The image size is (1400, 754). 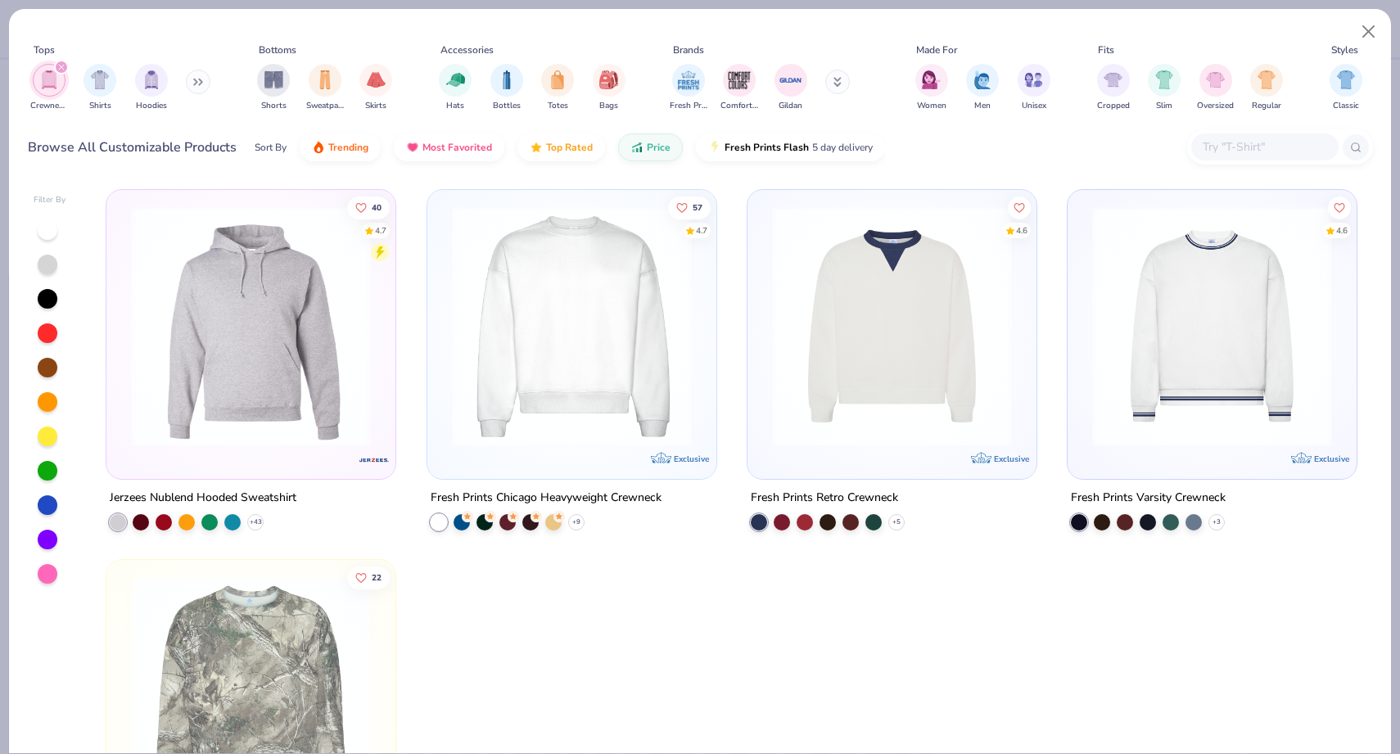 I want to click on span: Exclusive, so click(x=1011, y=458).